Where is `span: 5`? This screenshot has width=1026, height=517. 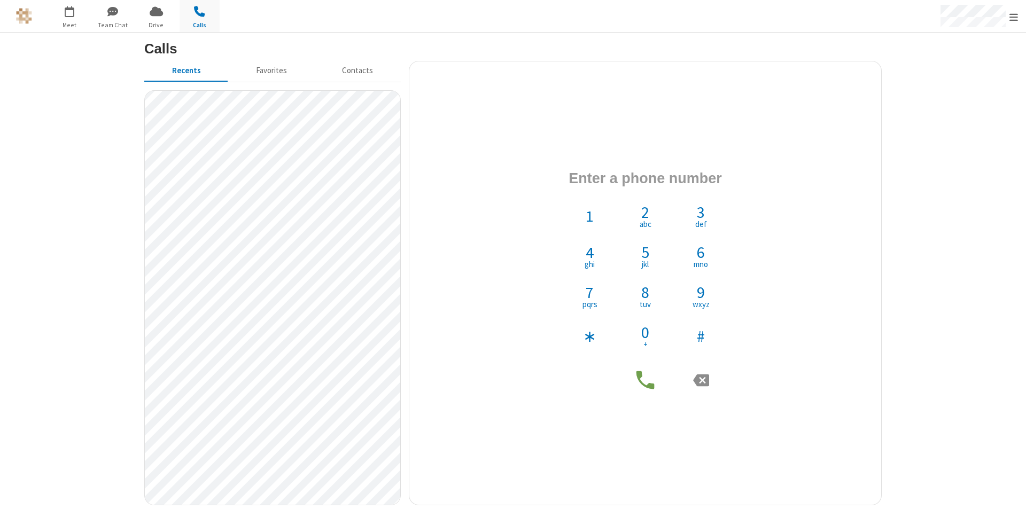
span: 5 is located at coordinates (645, 252).